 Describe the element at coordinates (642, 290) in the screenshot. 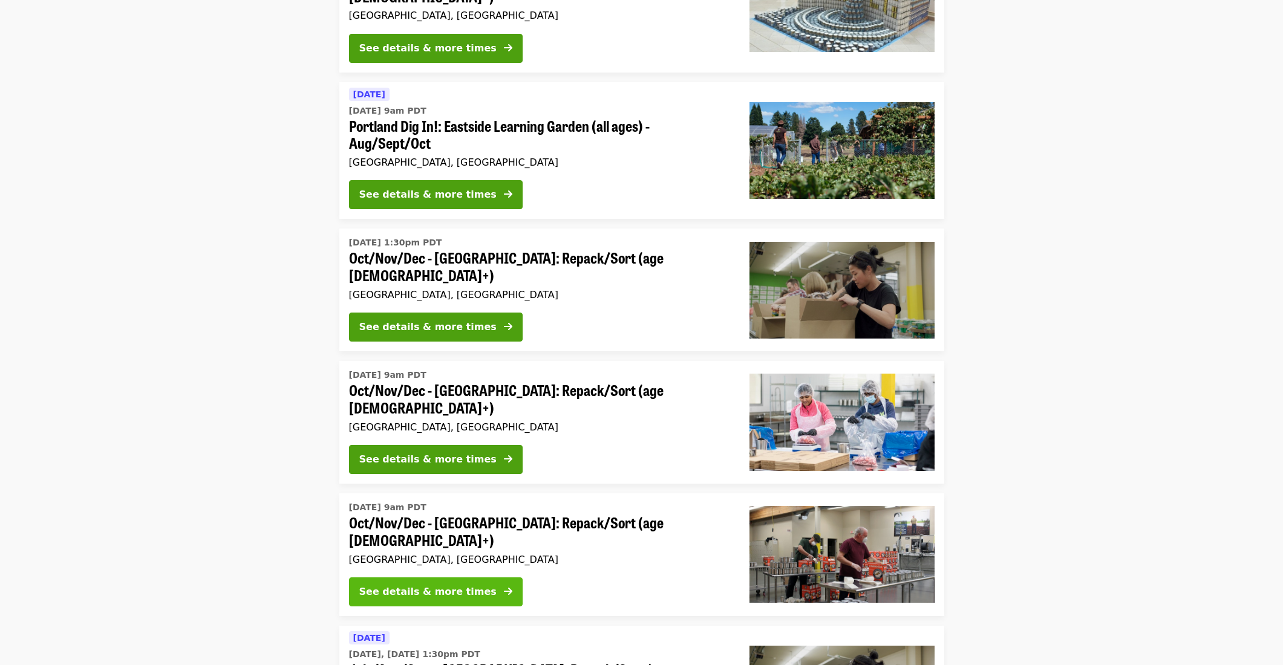

I see `a: See details for "Oct/Nov/Dec - Portland: Repack/Sort (age 8+)"` at that location.